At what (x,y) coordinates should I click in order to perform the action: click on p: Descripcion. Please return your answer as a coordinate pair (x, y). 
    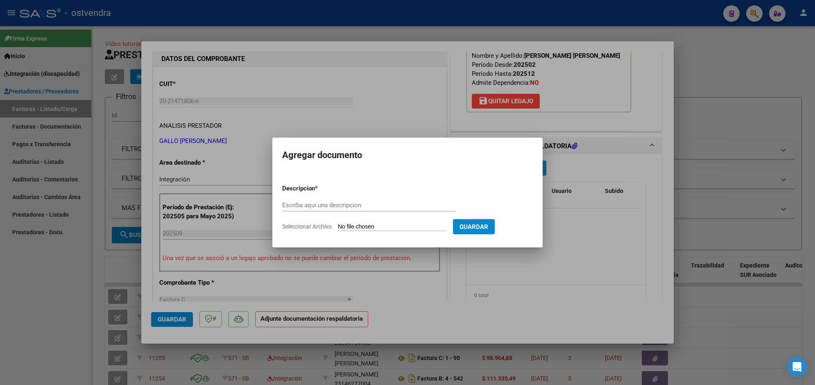
    Looking at the image, I should click on (320, 188).